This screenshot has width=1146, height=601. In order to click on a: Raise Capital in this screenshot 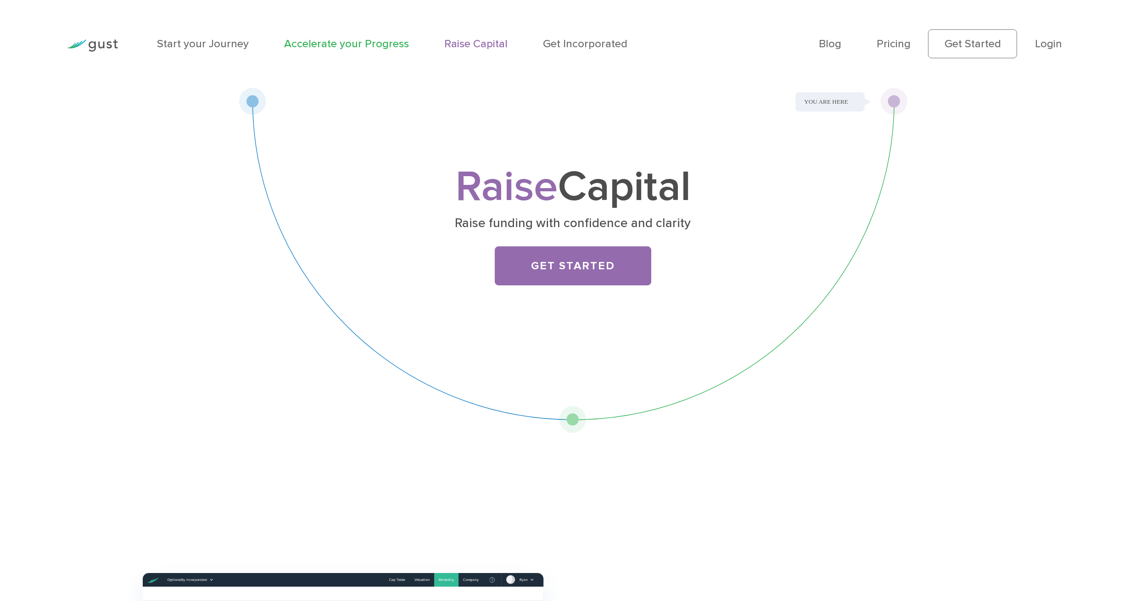, I will do `click(476, 44)`.